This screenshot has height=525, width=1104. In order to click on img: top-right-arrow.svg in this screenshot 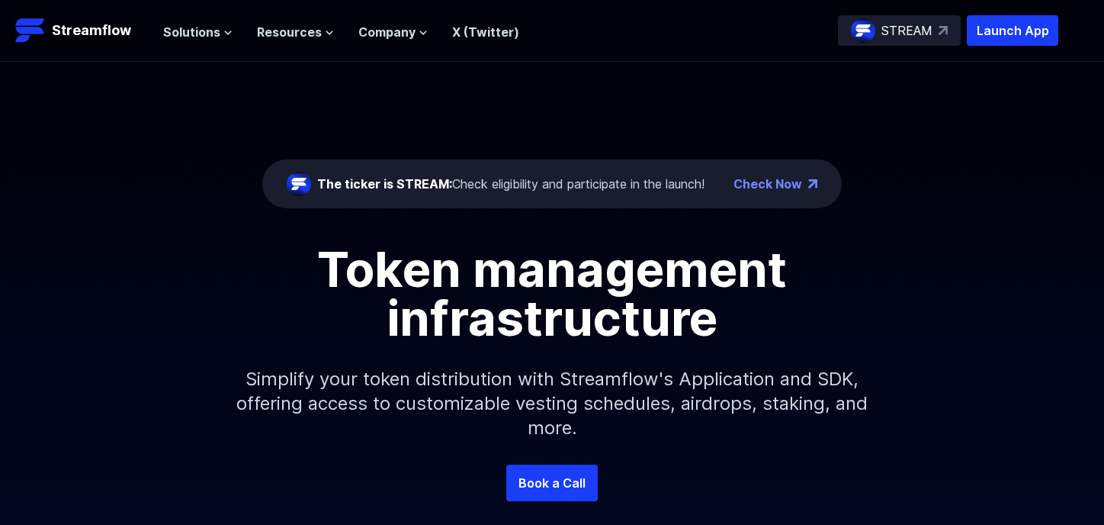, I will do `click(943, 31)`.